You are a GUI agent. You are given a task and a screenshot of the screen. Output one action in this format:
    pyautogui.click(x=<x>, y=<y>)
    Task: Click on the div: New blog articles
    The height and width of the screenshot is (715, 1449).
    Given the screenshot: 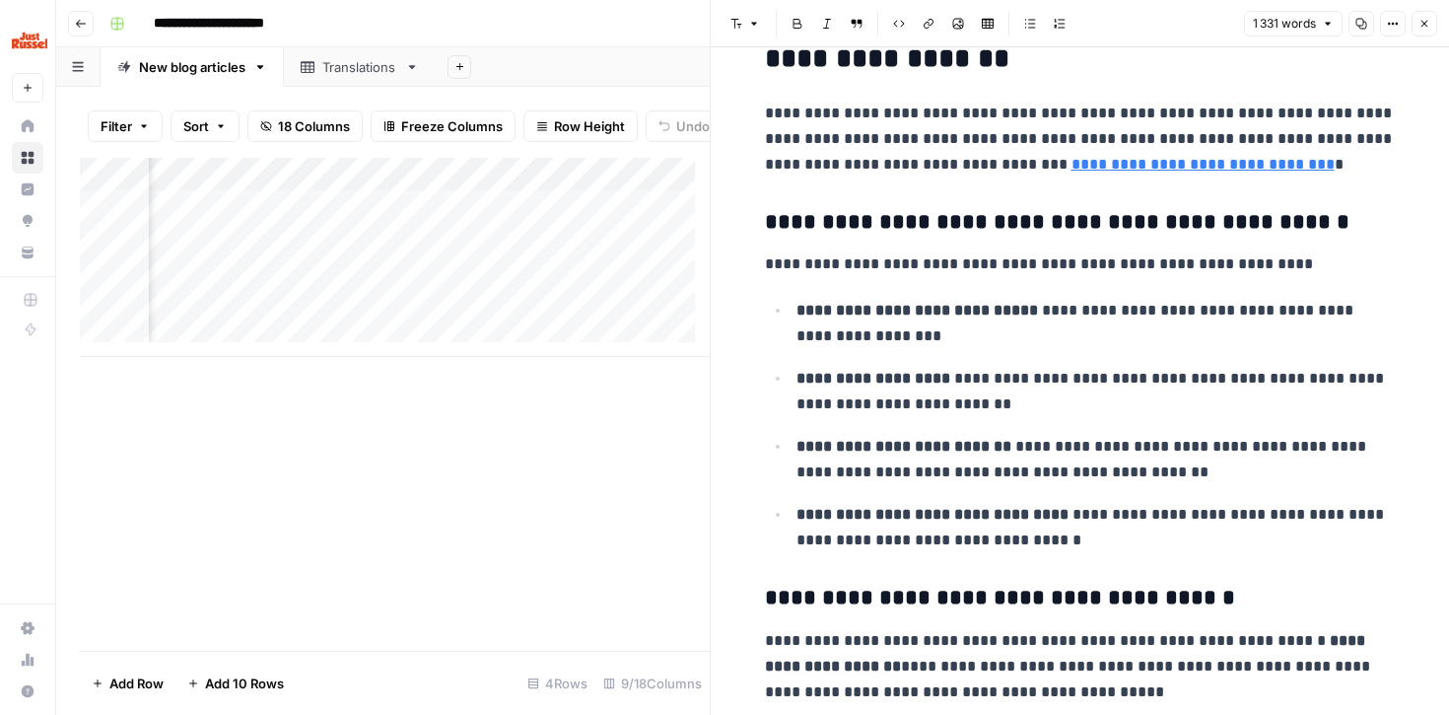 What is the action you would take?
    pyautogui.click(x=192, y=67)
    